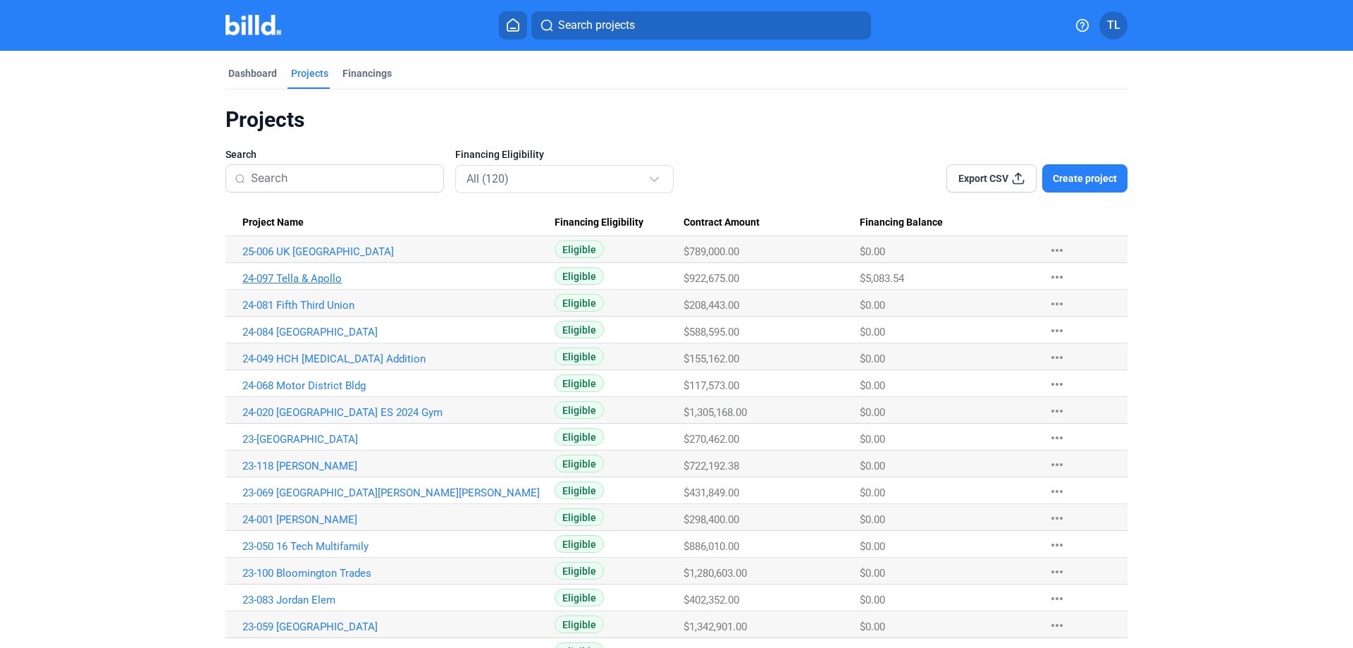 The width and height of the screenshot is (1353, 648). What do you see at coordinates (991, 178) in the screenshot?
I see `button: Export CSV` at bounding box center [991, 178].